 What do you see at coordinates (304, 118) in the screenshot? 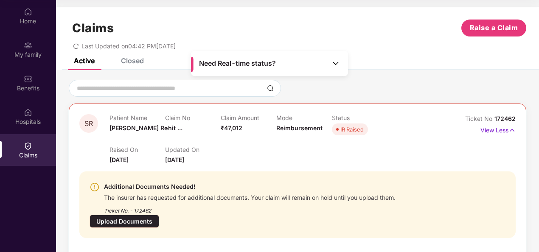
I see `p: Mode` at bounding box center [304, 118].